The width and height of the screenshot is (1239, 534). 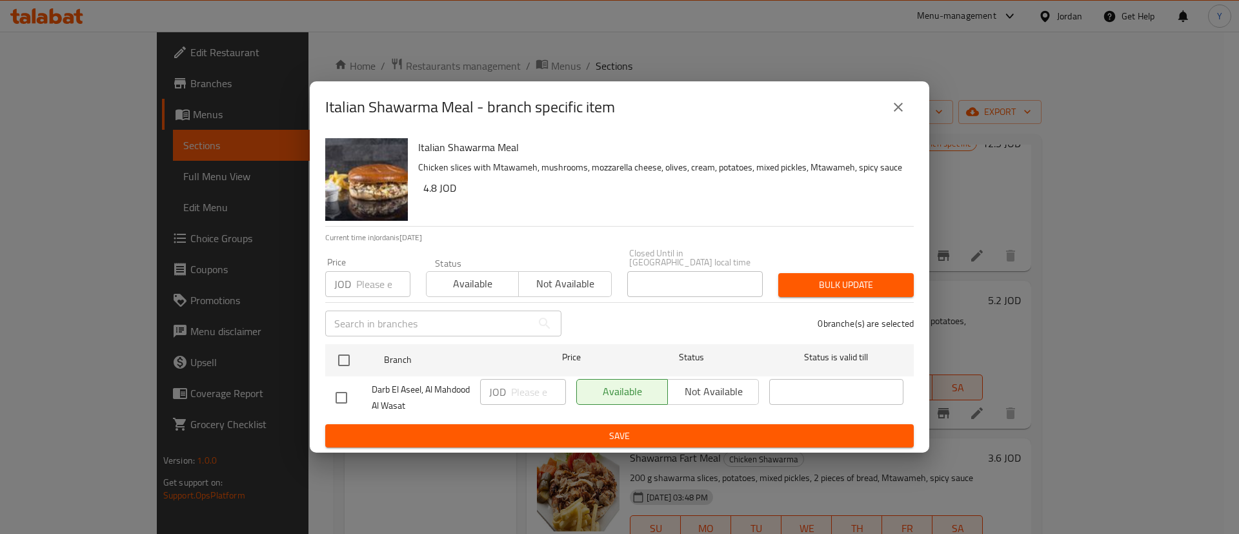 I want to click on p: 0 branche(s) are selected, so click(x=865, y=323).